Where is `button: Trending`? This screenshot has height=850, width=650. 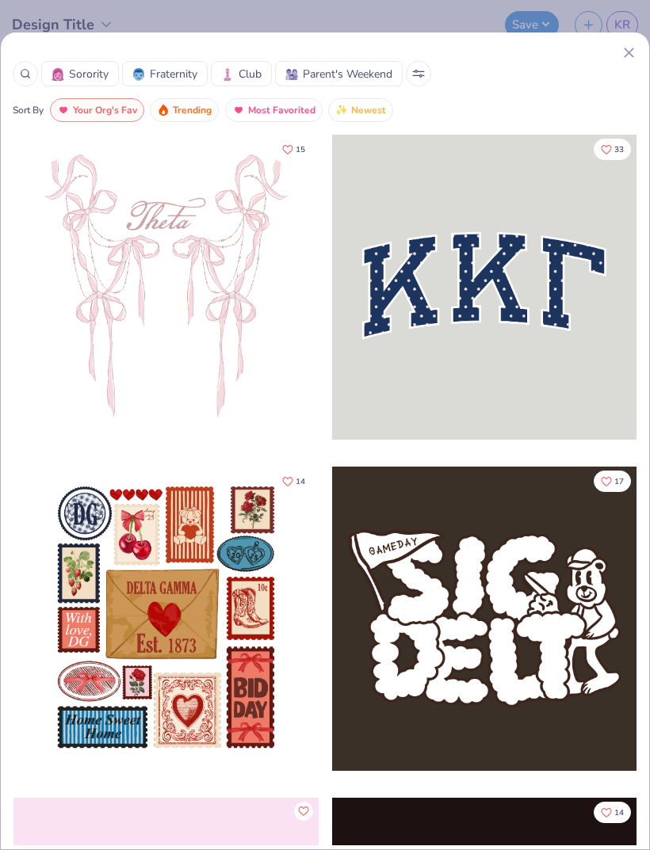
button: Trending is located at coordinates (184, 110).